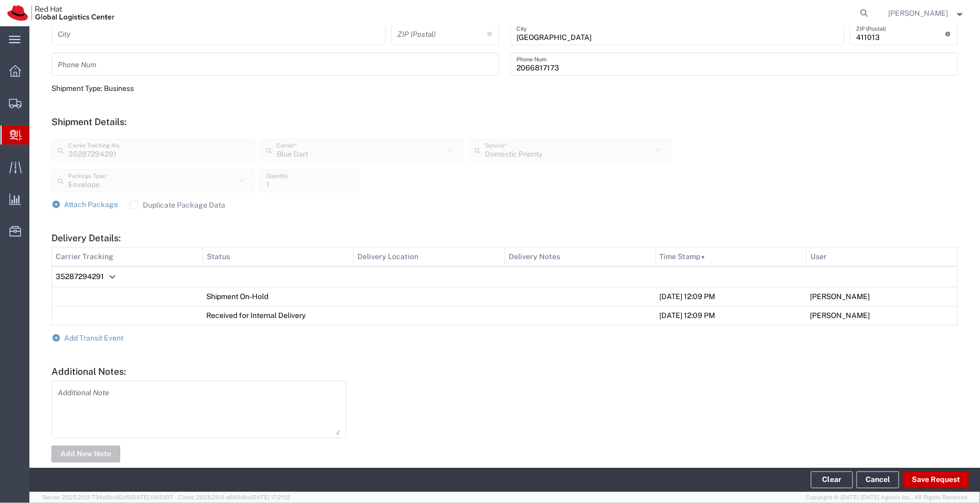 The image size is (980, 503). I want to click on h5: Shipment Details:, so click(505, 121).